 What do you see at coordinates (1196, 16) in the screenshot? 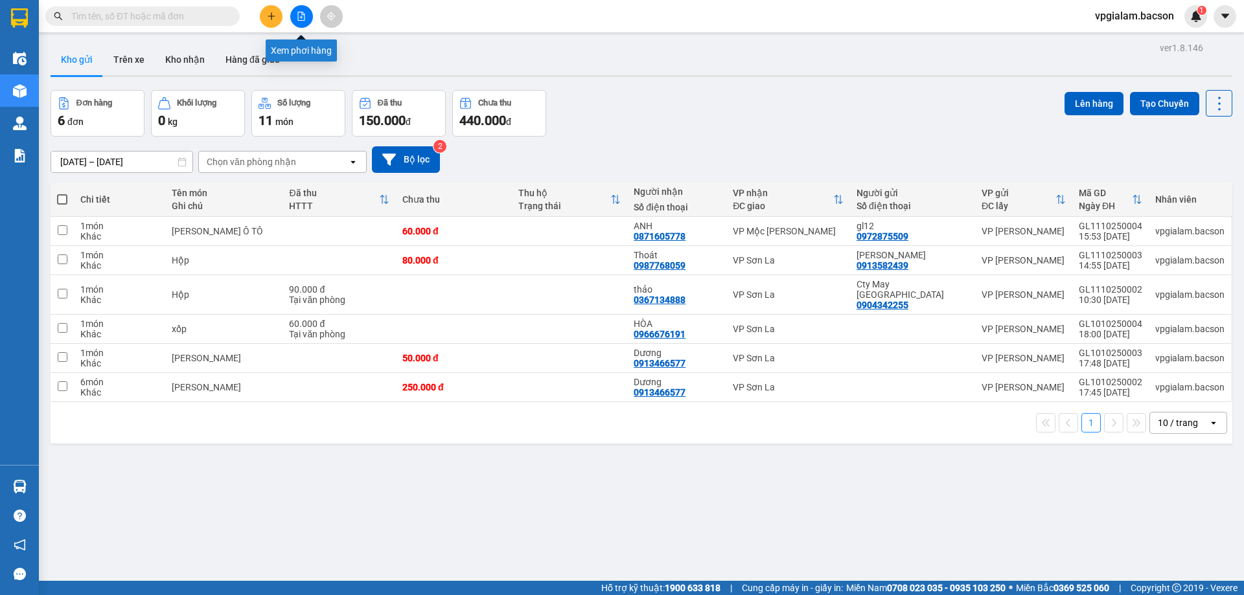
I see `img: icon-new-feature` at bounding box center [1196, 16].